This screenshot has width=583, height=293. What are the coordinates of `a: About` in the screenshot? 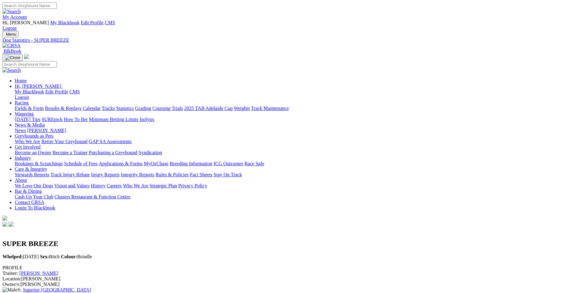 It's located at (21, 180).